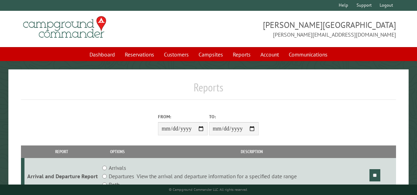 The image size is (417, 195). I want to click on label: From:, so click(183, 117).